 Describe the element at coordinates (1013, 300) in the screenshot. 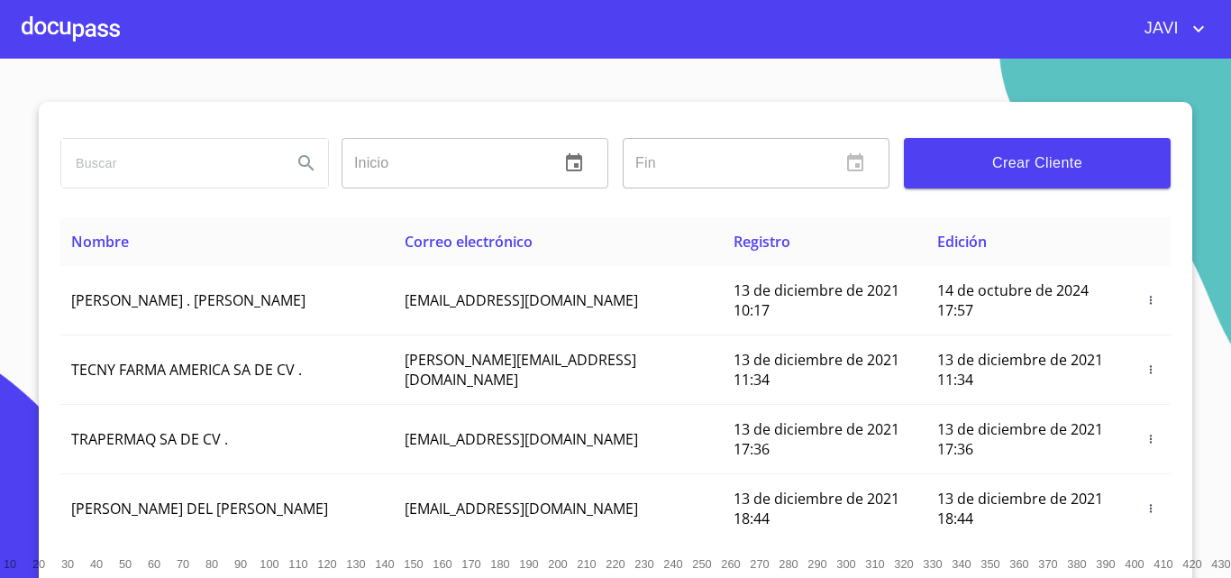

I see `span: 14 de octubre de 2024 17:57` at that location.